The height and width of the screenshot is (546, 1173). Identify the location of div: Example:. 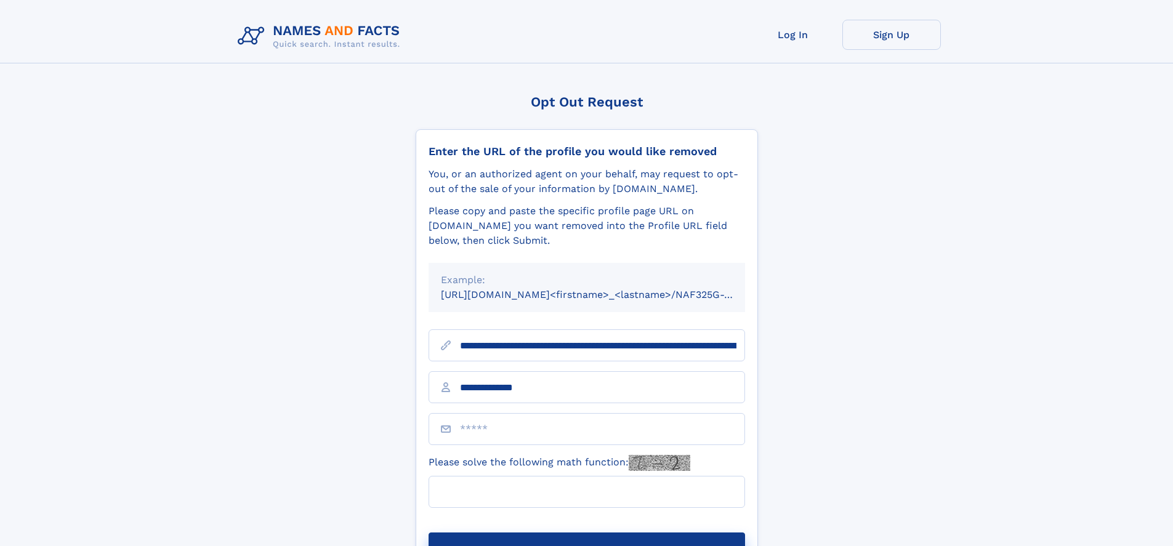
(587, 280).